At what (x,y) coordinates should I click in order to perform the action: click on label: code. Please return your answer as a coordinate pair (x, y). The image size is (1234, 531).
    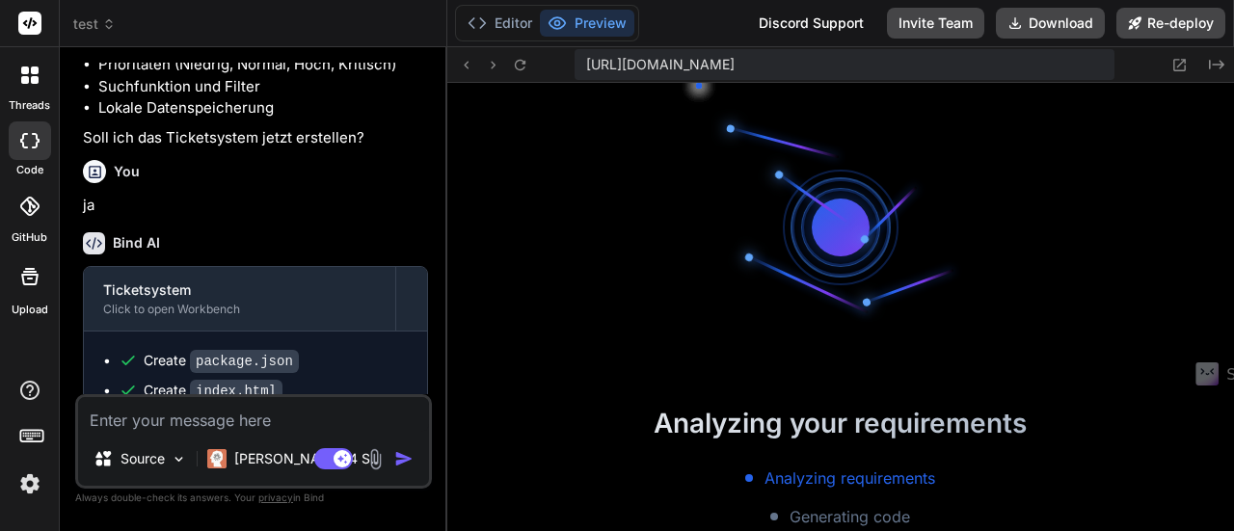
    Looking at the image, I should click on (30, 170).